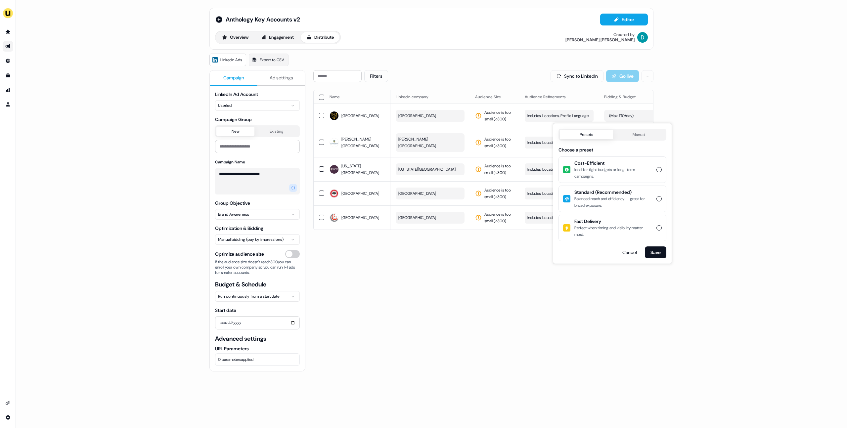 This screenshot has width=847, height=428. What do you see at coordinates (272, 60) in the screenshot?
I see `span: Export to CSV` at bounding box center [272, 60].